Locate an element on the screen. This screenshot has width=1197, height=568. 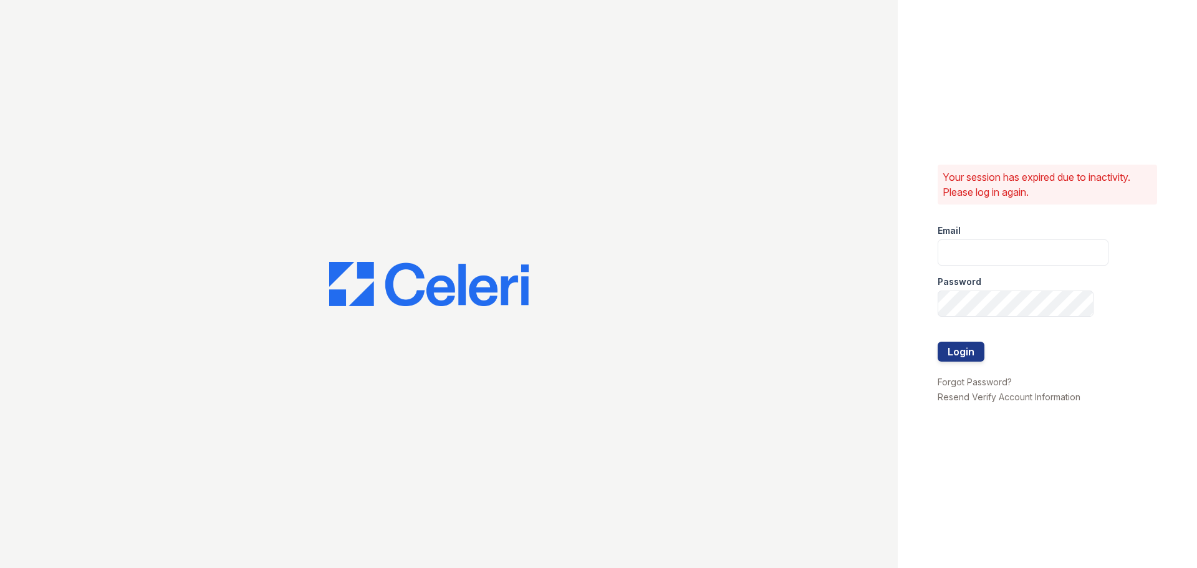
p: Your session has expired due to inactivity. Please log in again. is located at coordinates (1047, 184).